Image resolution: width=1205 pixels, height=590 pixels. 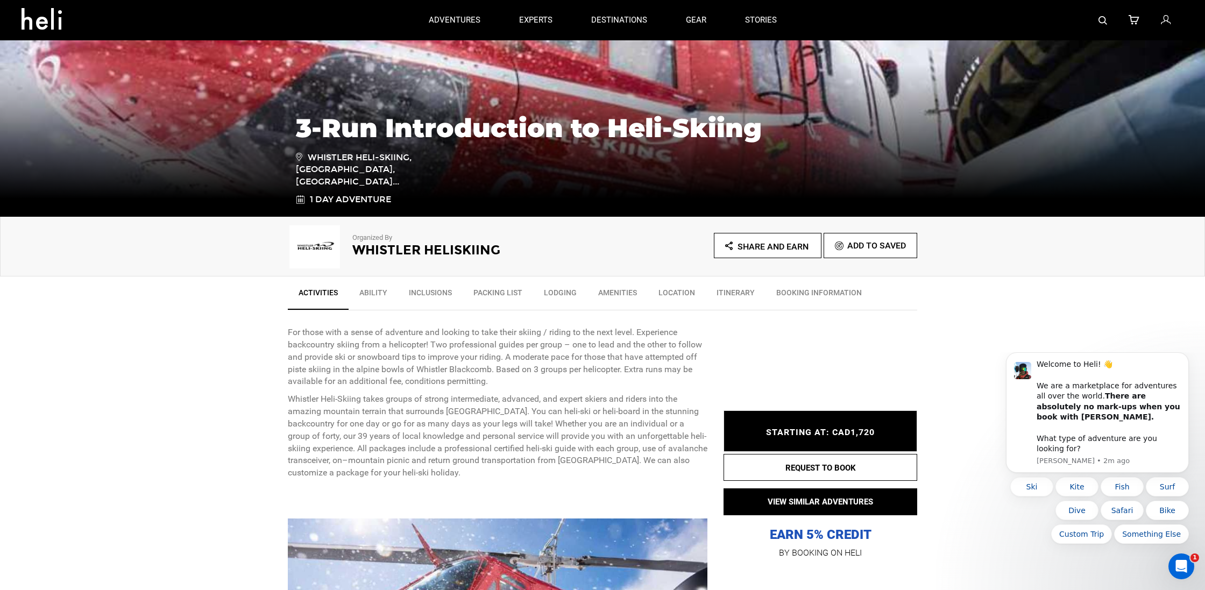 I want to click on p: EARN 5% CREDIT, so click(x=820, y=481).